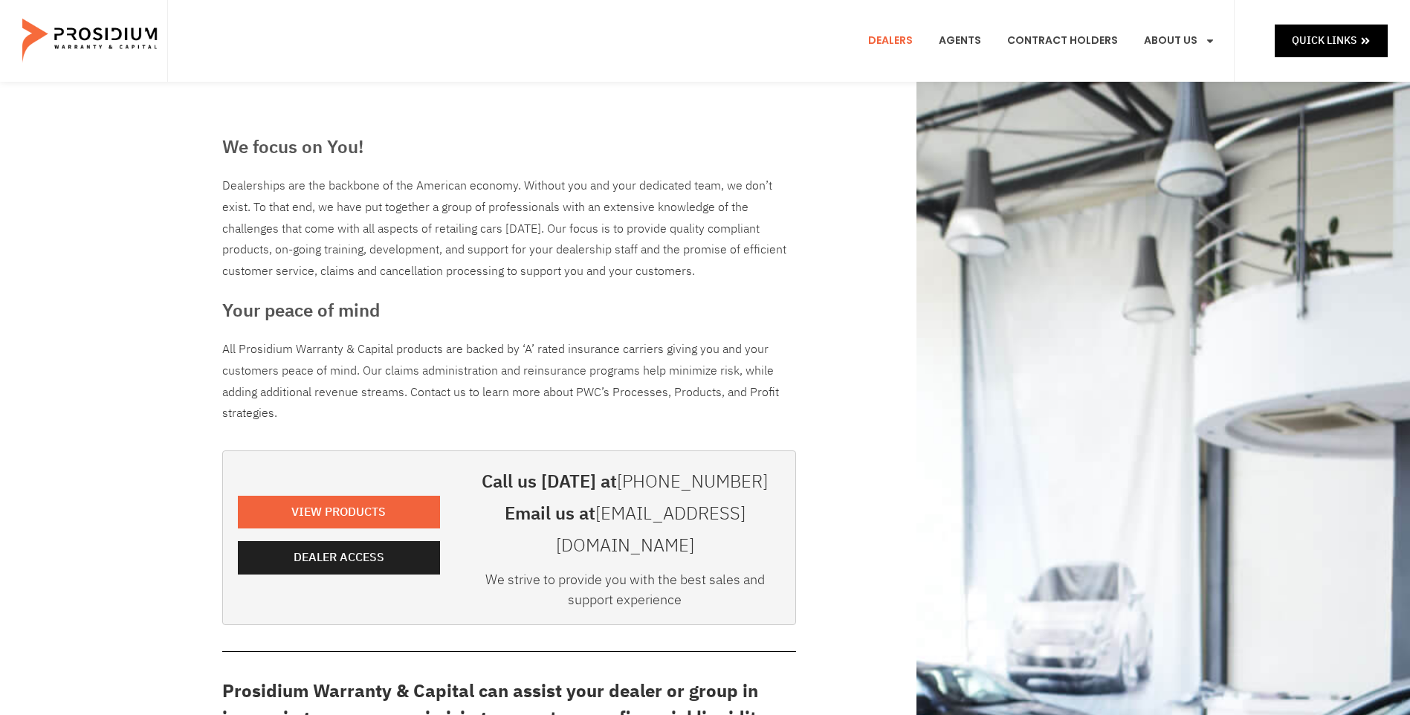 This screenshot has width=1410, height=715. I want to click on nav: Menu, so click(1041, 41).